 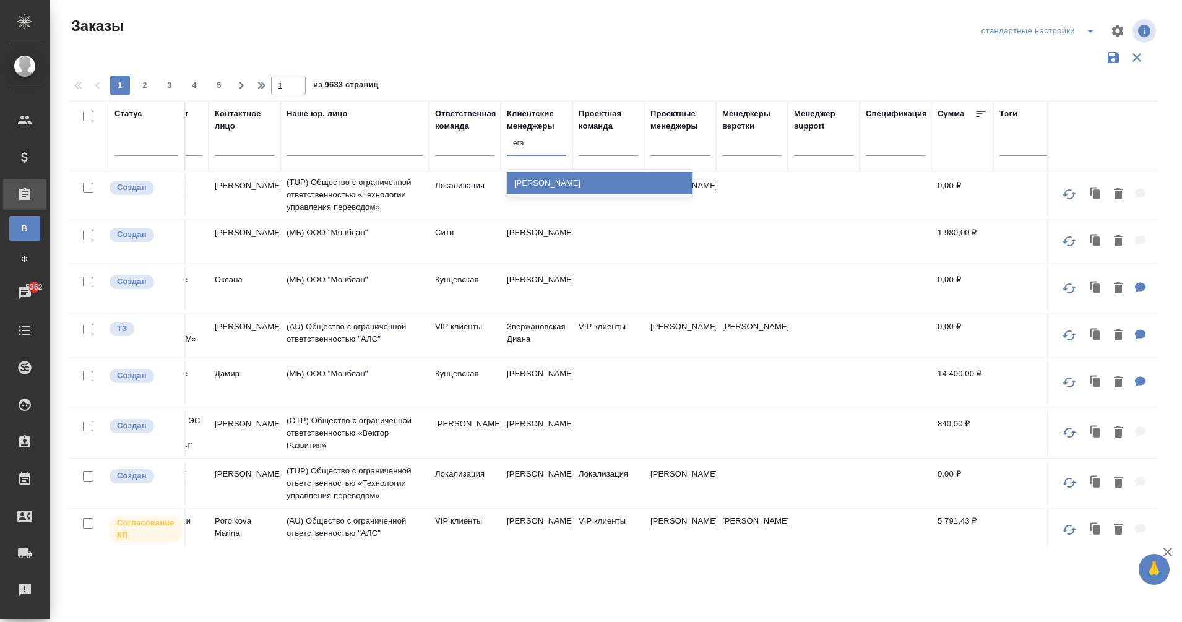 I want to click on span: 4, so click(x=194, y=85).